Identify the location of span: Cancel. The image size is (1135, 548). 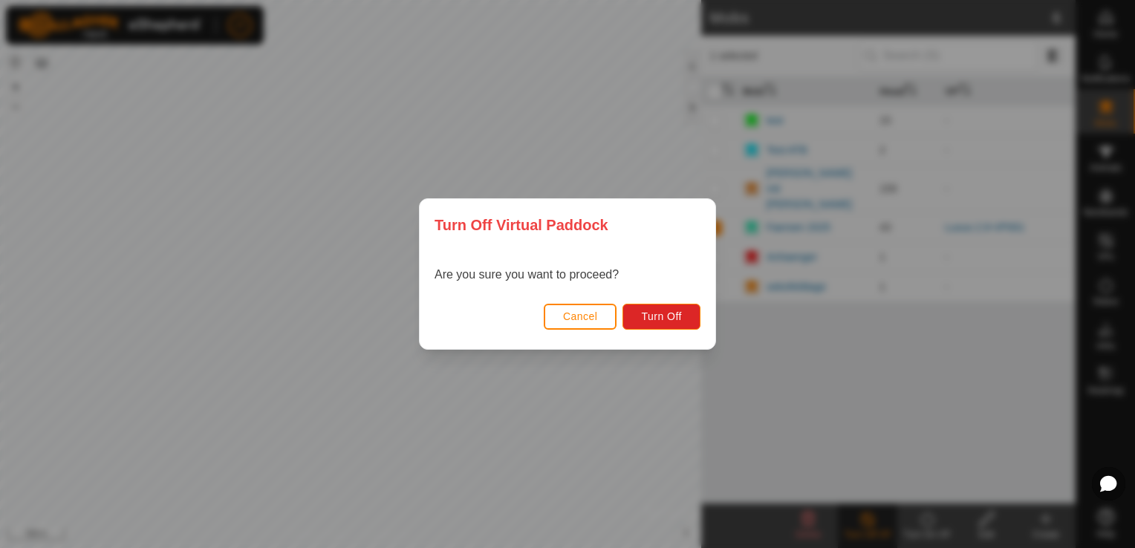
(580, 316).